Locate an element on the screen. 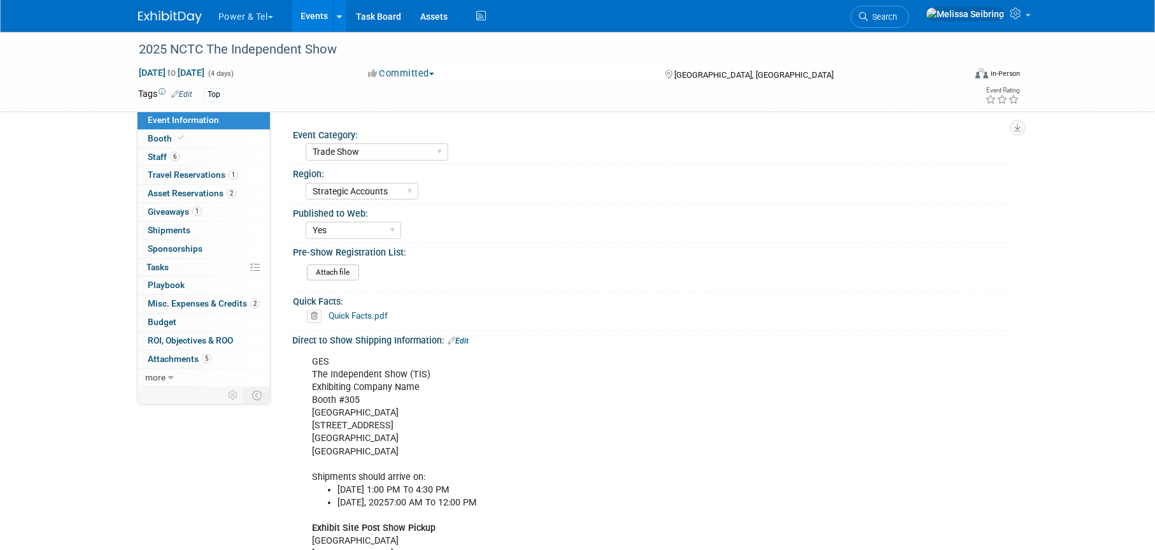 This screenshot has height=550, width=1155. a: Tasks is located at coordinates (204, 267).